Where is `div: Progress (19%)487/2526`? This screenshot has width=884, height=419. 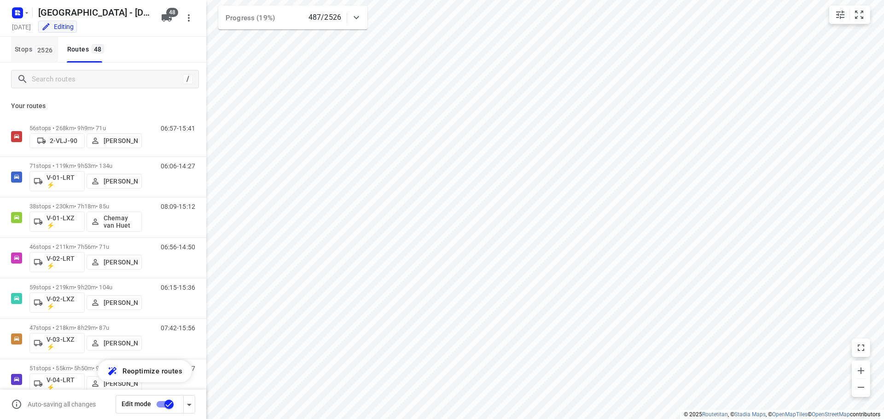
div: Progress (19%)487/2526 is located at coordinates (293, 17).